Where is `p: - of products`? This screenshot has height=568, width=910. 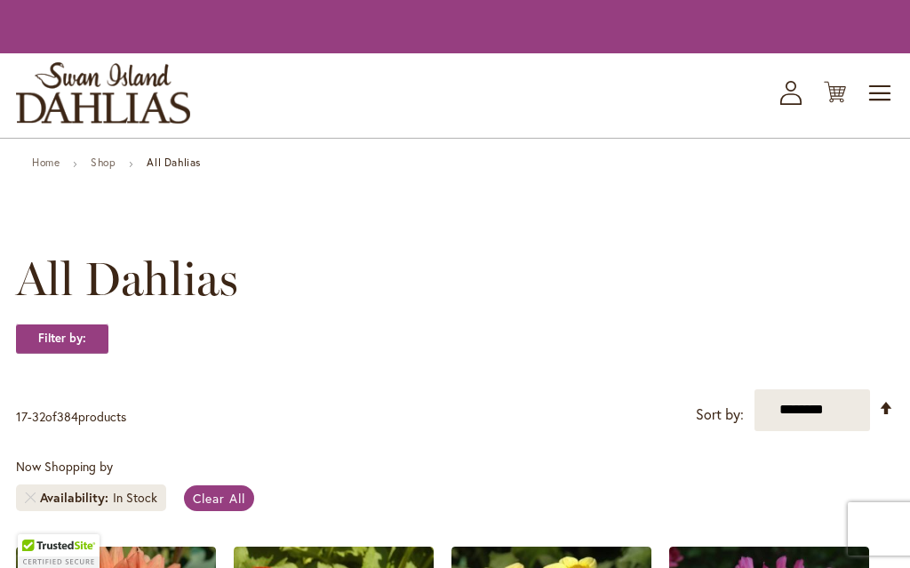
p: - of products is located at coordinates (71, 417).